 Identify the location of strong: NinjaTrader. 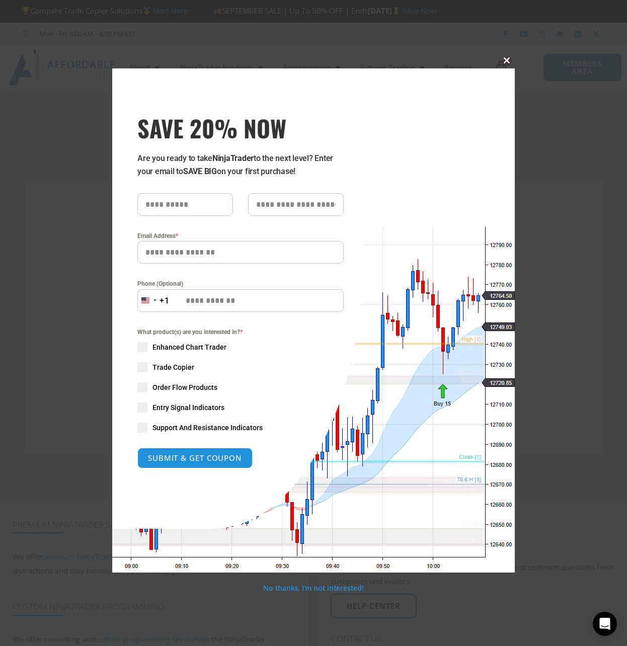
(233, 158).